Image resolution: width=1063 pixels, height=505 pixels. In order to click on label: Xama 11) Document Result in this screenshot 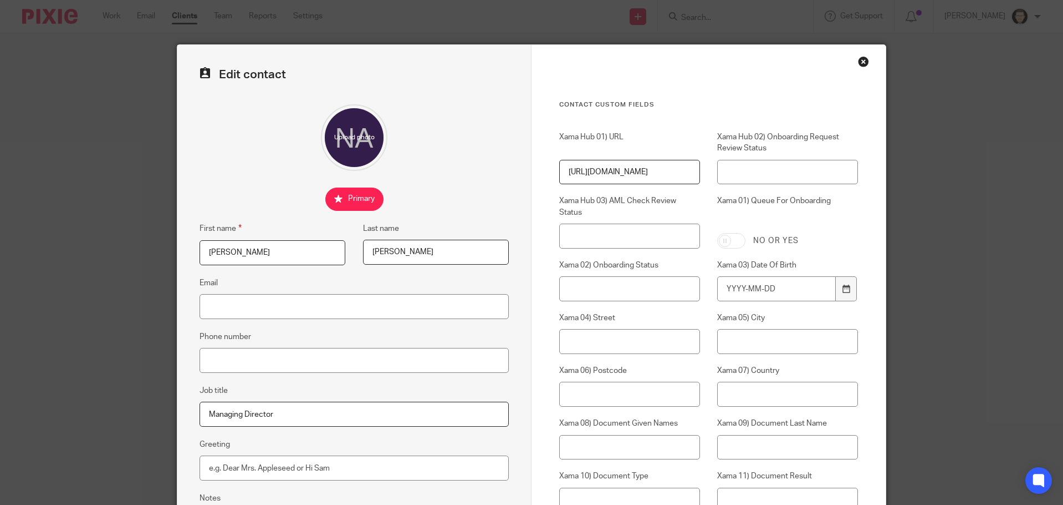, I will do `click(788, 476)`.